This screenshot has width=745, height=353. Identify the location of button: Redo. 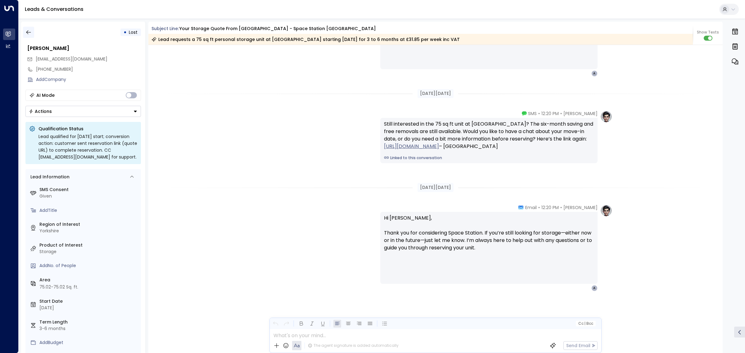
(286, 324).